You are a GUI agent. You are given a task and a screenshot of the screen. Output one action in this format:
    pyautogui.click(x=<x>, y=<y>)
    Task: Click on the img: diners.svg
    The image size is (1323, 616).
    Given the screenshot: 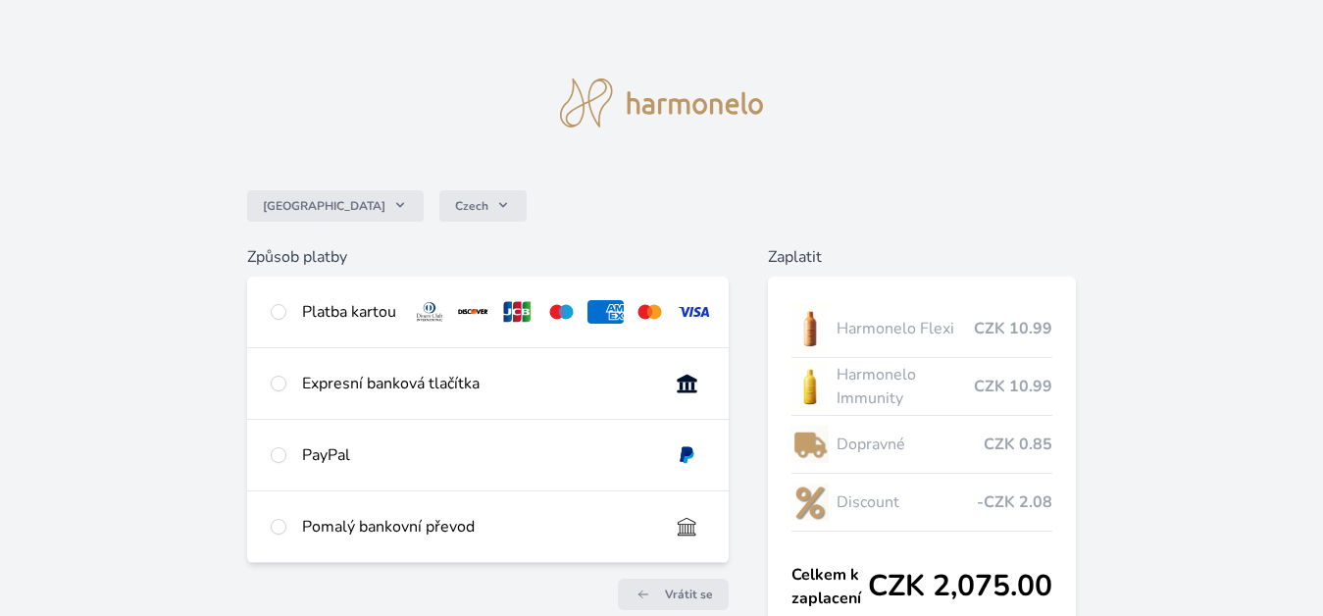 What is the action you would take?
    pyautogui.click(x=430, y=312)
    